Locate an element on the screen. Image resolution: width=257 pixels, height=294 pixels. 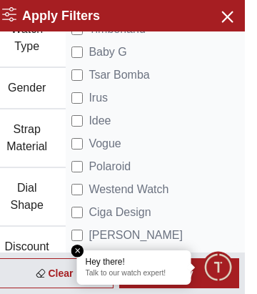
input: Polaroid is located at coordinates (89, 166).